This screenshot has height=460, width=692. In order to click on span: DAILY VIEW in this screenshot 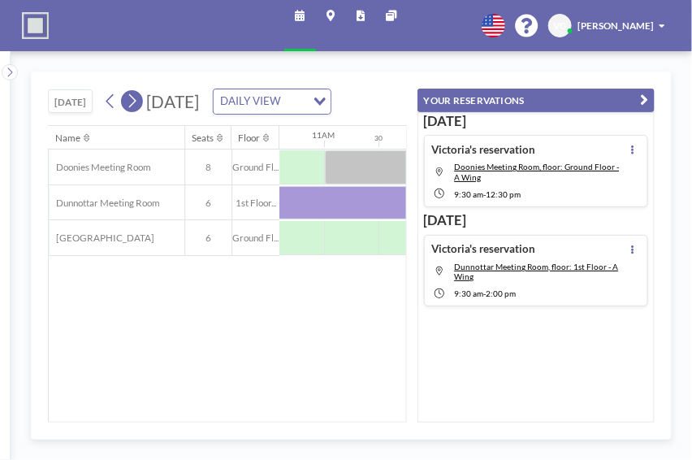, I will do `click(250, 101)`.